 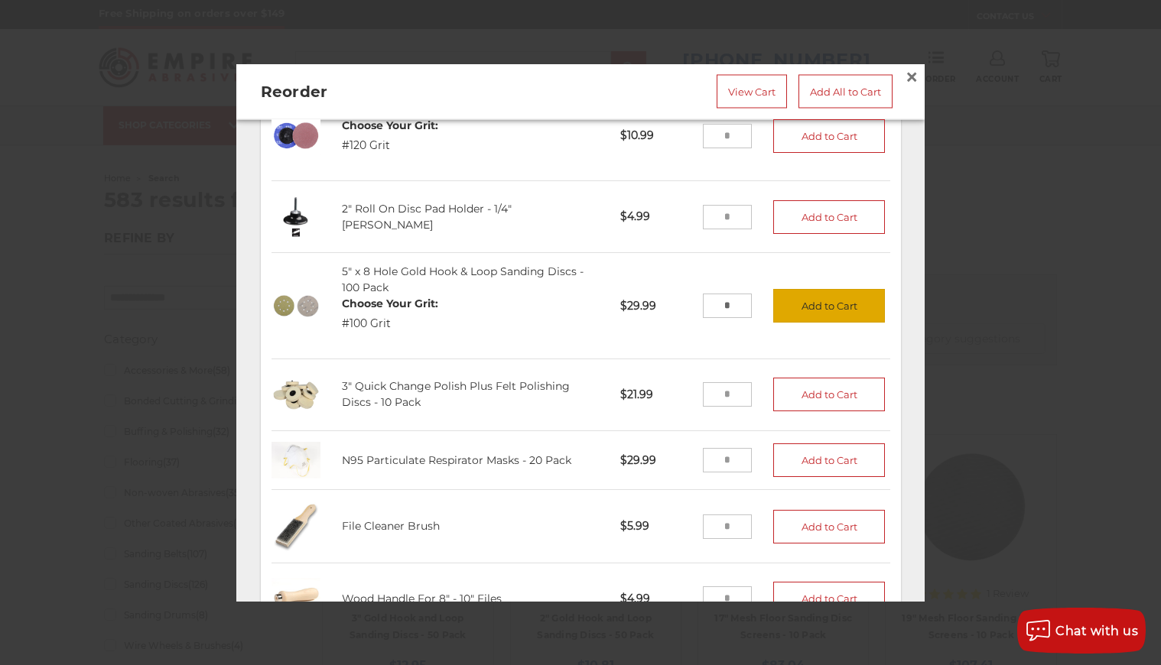 I want to click on a: 5" x 8 Hole Gold Hook & Loop Sanding Discs - 100 Pack, so click(x=463, y=280).